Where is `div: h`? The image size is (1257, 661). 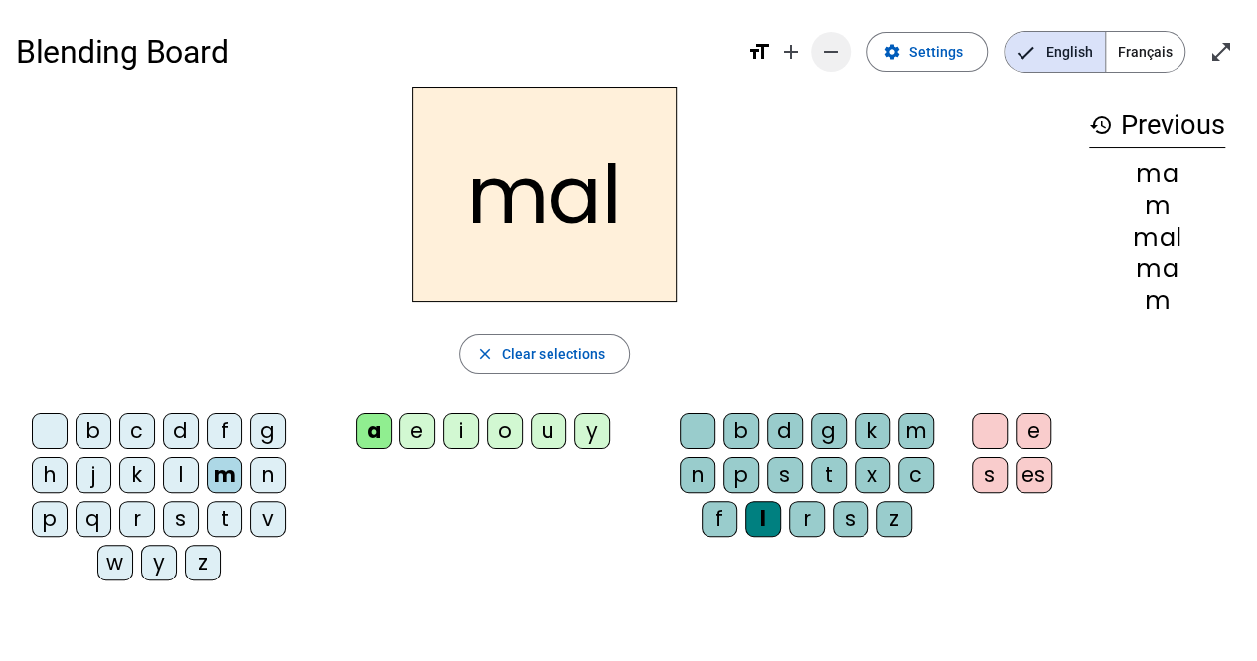
div: h is located at coordinates (50, 475).